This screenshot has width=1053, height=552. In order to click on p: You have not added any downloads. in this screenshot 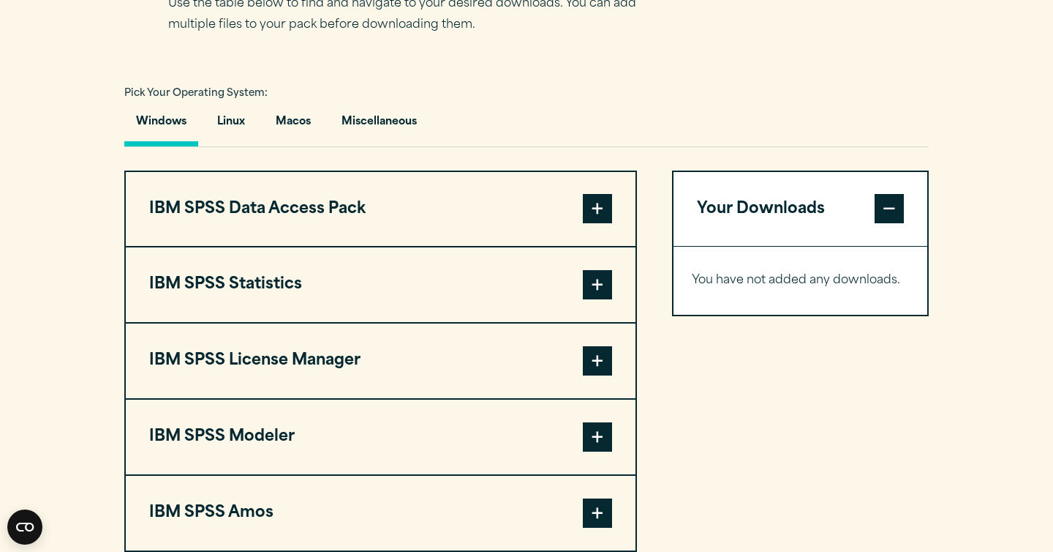, I will do `click(800, 280)`.